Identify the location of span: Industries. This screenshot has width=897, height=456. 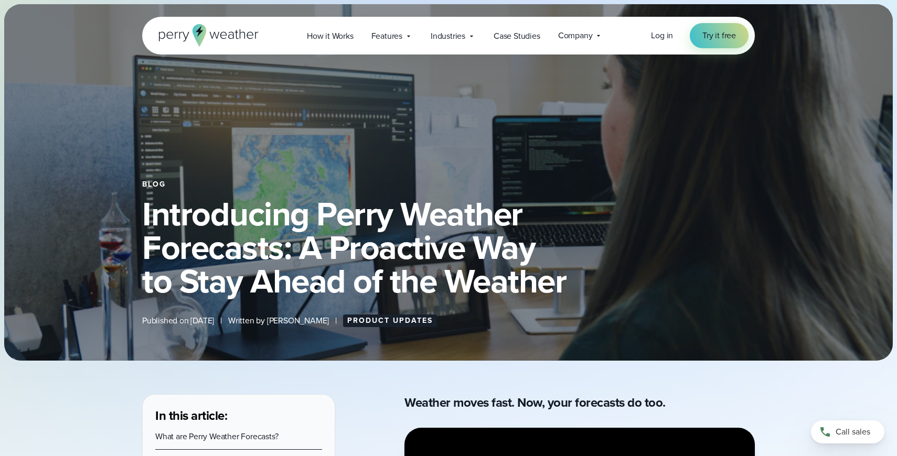
(448, 36).